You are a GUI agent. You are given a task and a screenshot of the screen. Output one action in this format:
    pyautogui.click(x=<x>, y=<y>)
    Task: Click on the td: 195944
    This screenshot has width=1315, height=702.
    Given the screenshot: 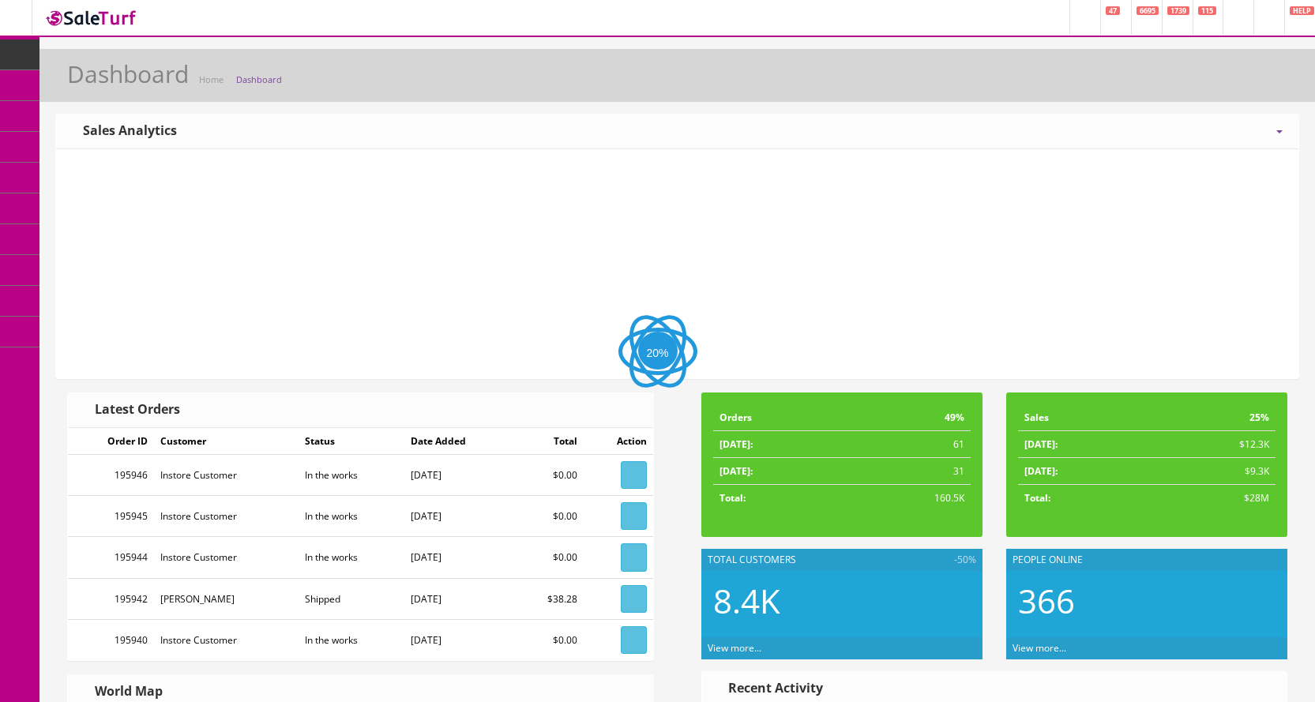 What is the action you would take?
    pyautogui.click(x=111, y=558)
    